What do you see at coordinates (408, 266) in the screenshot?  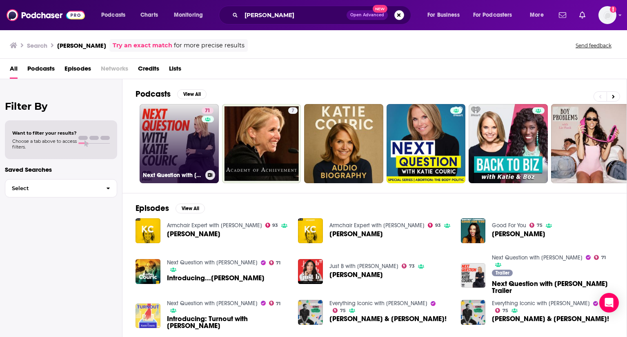 I see `a: 73` at bounding box center [408, 266].